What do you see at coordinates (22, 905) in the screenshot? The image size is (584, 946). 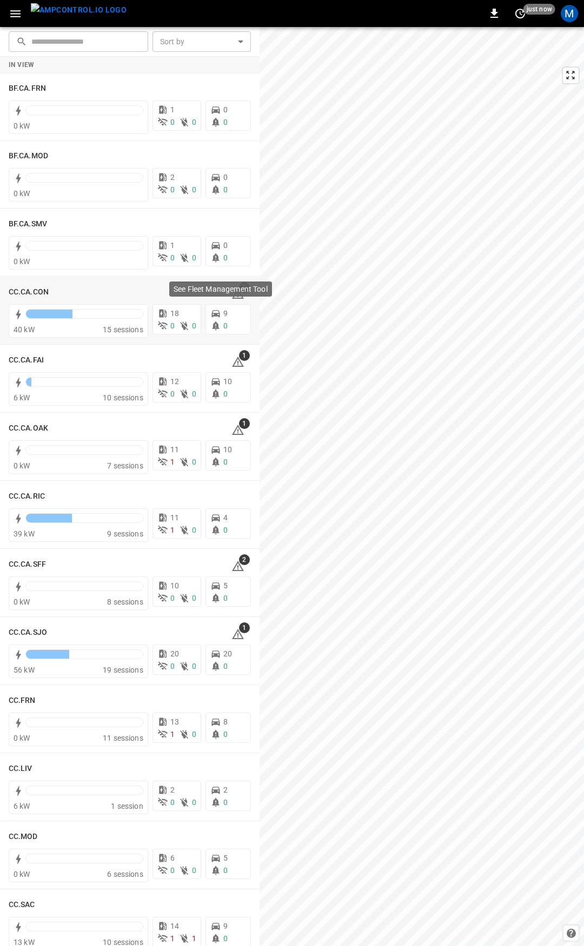 I see `h6: CC.SAC` at bounding box center [22, 905].